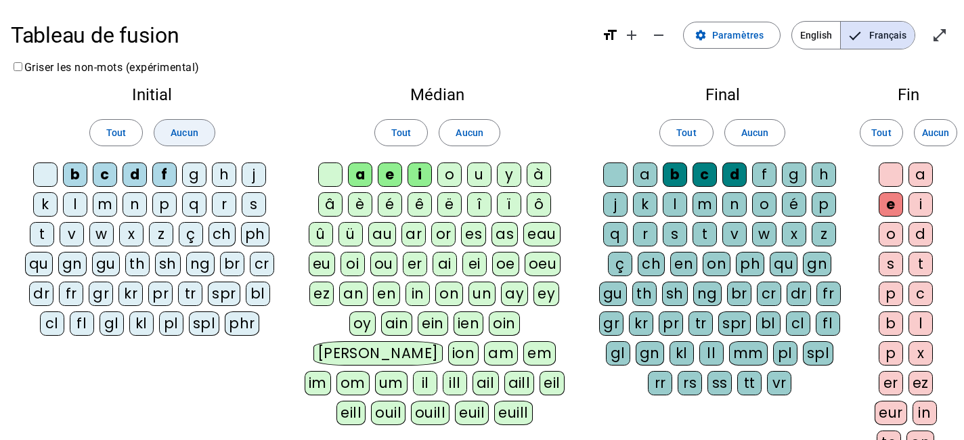 This screenshot has height=440, width=964. What do you see at coordinates (469, 133) in the screenshot?
I see `button: Aucun` at bounding box center [469, 133].